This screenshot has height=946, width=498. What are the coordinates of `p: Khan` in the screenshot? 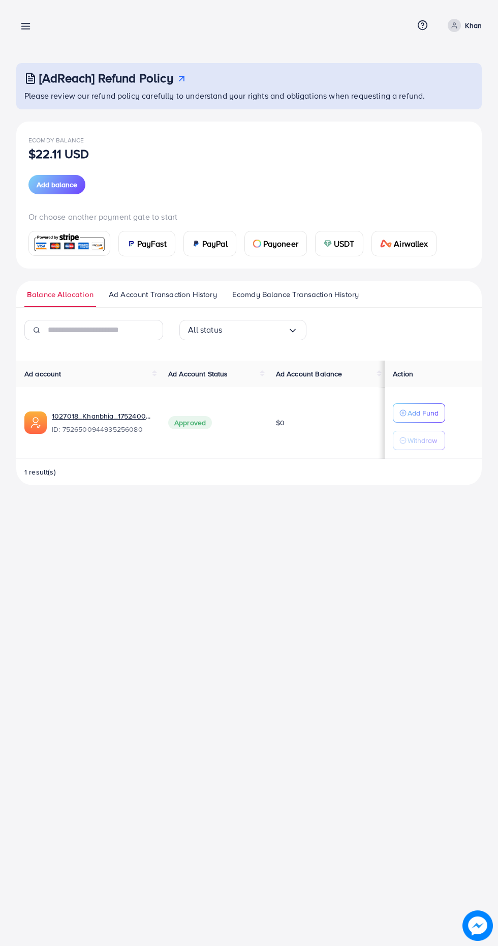 It's located at (473, 25).